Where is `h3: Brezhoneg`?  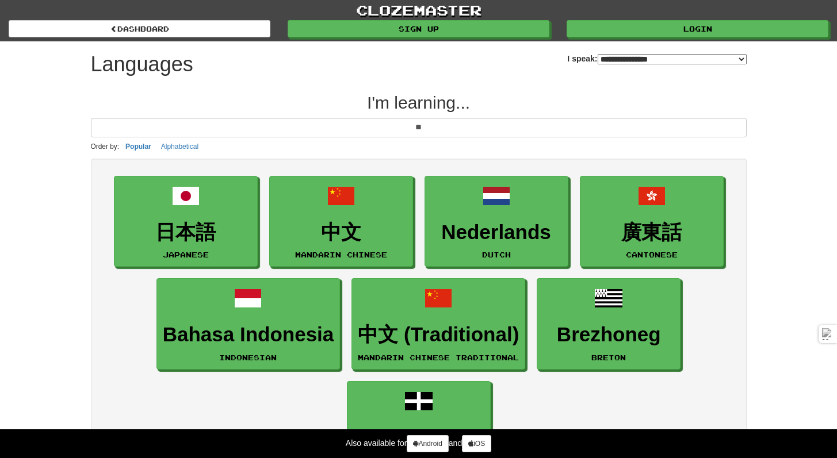
h3: Brezhoneg is located at coordinates (608, 335).